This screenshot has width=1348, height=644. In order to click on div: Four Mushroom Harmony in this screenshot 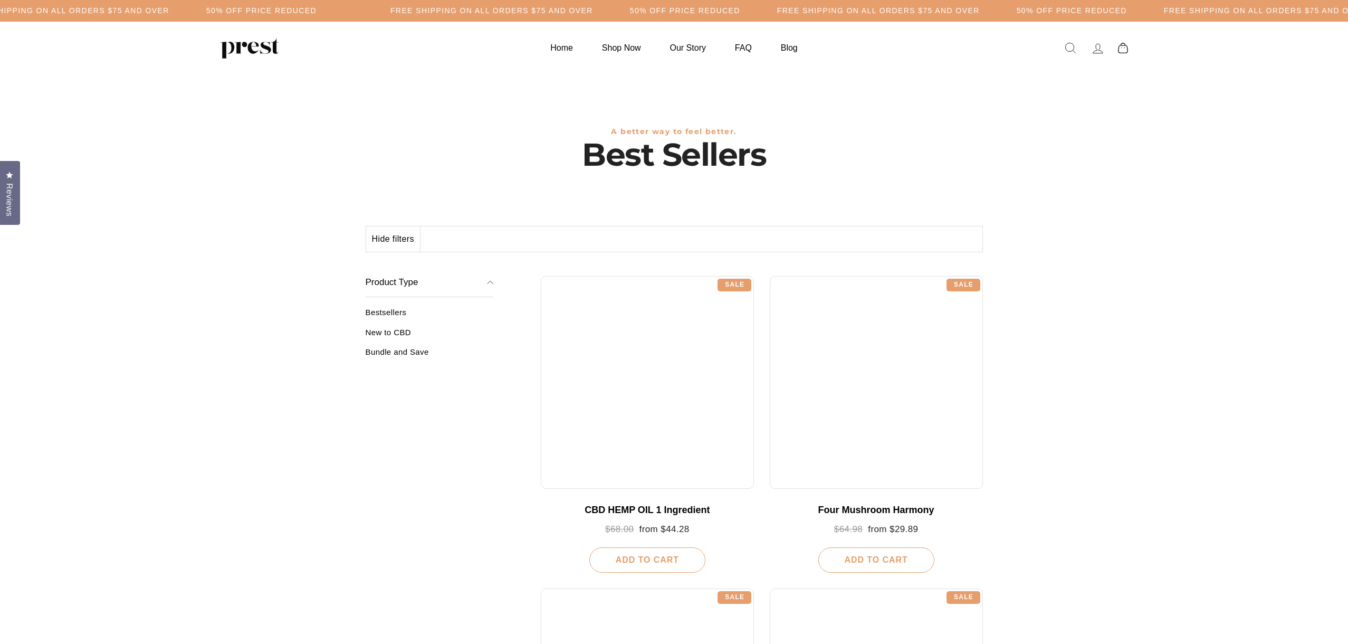, I will do `click(876, 510)`.